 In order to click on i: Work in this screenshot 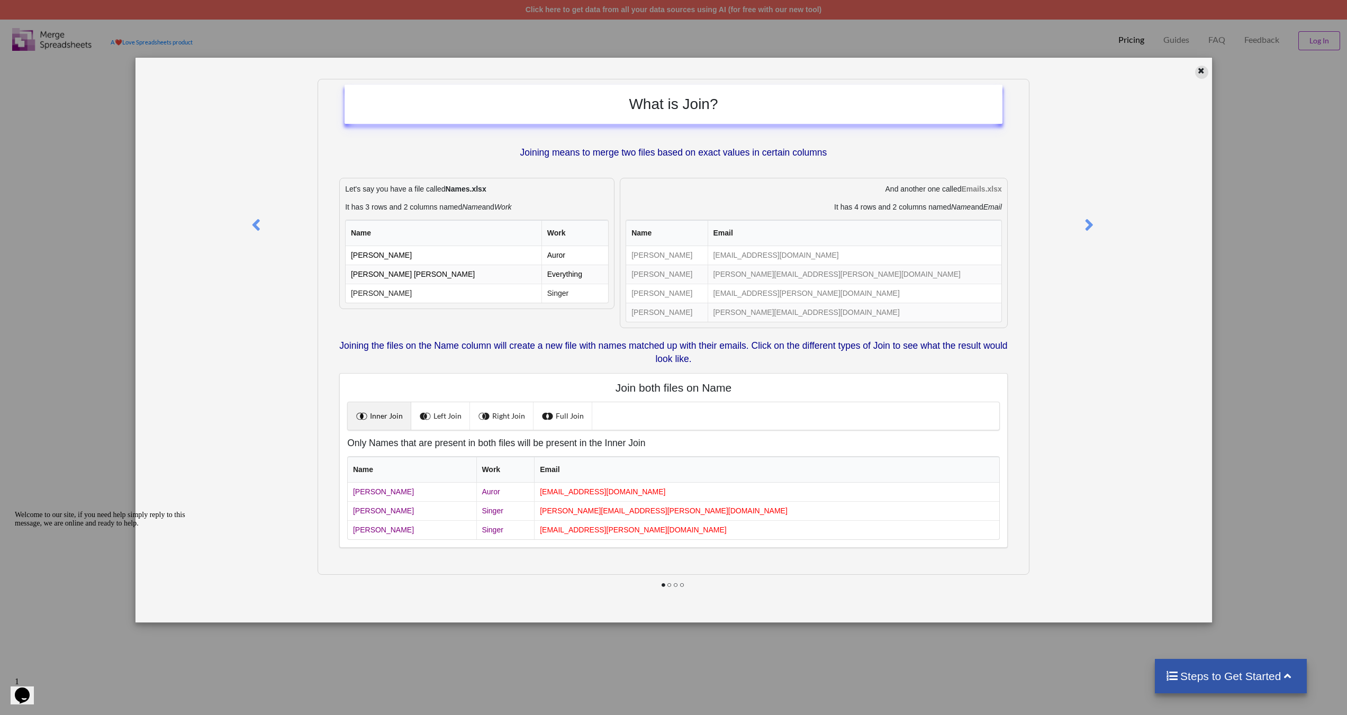, I will do `click(503, 207)`.